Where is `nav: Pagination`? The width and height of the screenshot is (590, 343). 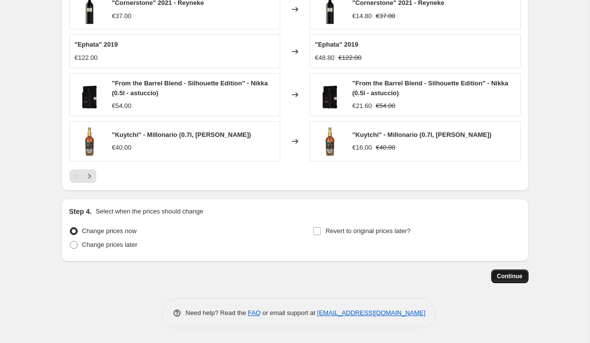
nav: Pagination is located at coordinates (83, 176).